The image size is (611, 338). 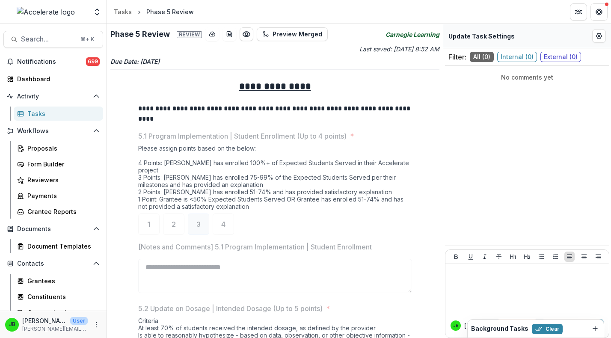 I want to click on span: All ( 0 ), so click(x=481, y=57).